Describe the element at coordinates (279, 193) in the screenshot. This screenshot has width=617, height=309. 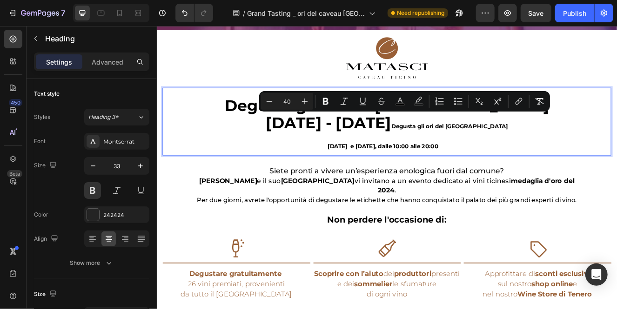
I see `span: e il suo vi invitano a un evento dedicato ai vini ticinesi .` at that location.